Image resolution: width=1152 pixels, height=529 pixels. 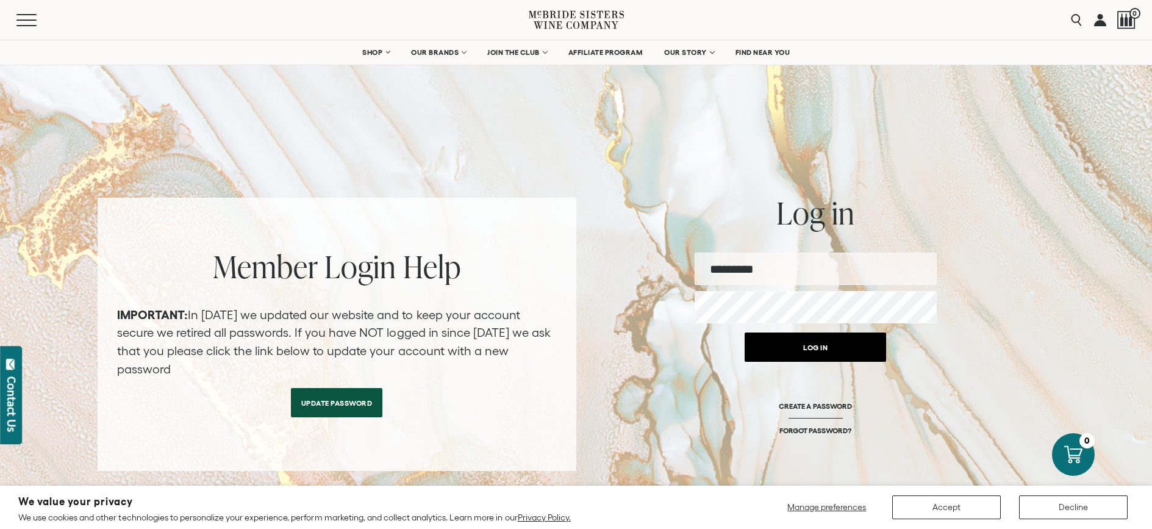 What do you see at coordinates (947, 507) in the screenshot?
I see `button: Accept` at bounding box center [947, 507].